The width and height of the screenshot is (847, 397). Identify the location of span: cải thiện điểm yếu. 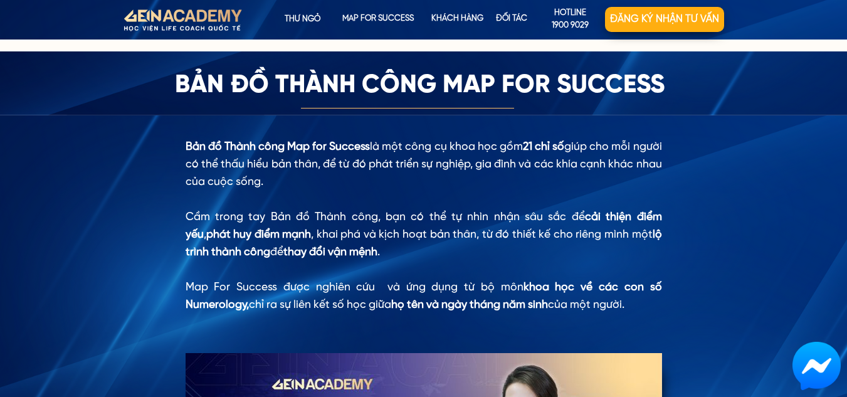
(424, 226).